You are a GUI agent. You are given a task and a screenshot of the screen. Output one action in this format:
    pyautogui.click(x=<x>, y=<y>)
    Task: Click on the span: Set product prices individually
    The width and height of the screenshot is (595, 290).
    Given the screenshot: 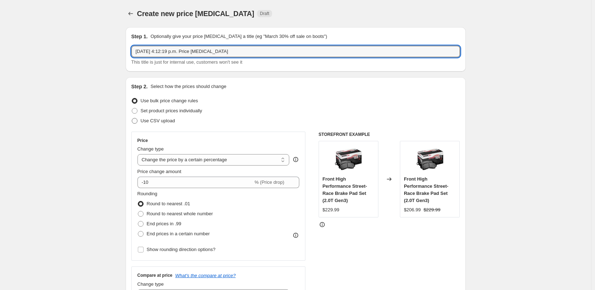 What is the action you would take?
    pyautogui.click(x=171, y=111)
    